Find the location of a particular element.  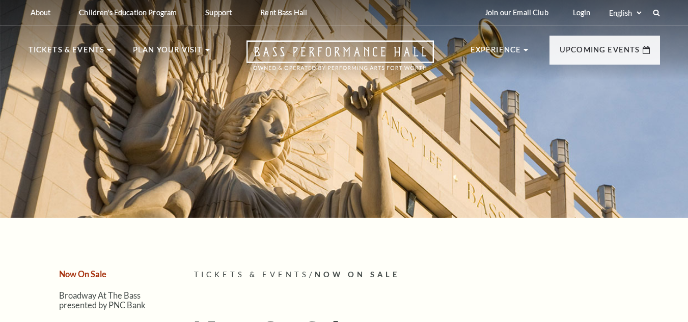

p: About is located at coordinates (41, 12).